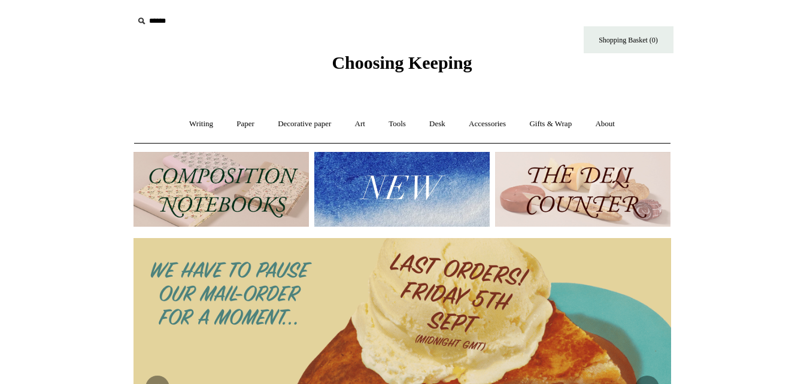 This screenshot has height=384, width=804. Describe the element at coordinates (402, 66) in the screenshot. I see `a: Choosing Keeping` at that location.